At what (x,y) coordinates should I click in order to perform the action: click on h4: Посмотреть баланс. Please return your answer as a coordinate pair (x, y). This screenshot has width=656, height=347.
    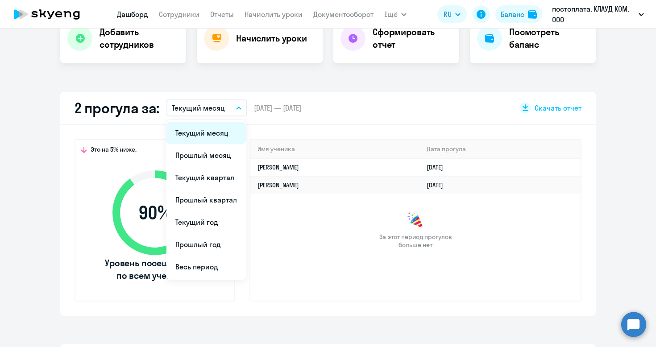
    Looking at the image, I should click on (549, 38).